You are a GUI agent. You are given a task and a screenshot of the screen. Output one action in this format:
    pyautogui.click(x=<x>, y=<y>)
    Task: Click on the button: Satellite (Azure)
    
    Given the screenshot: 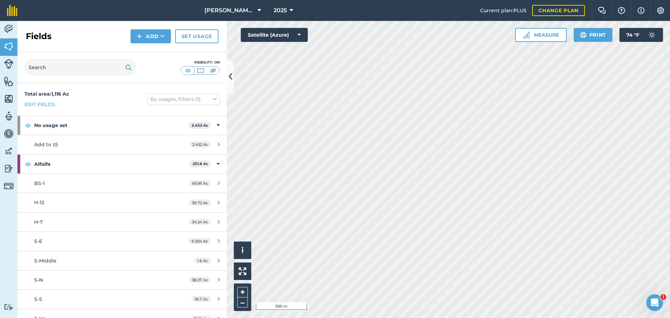 What is the action you would take?
    pyautogui.click(x=274, y=35)
    